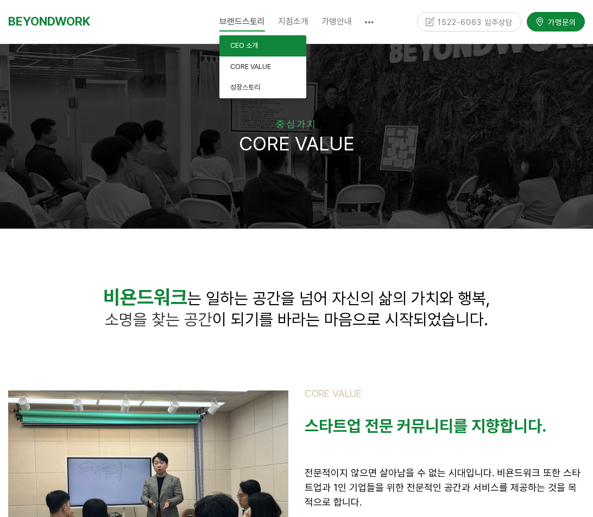  I want to click on span: 중심가치, so click(296, 124).